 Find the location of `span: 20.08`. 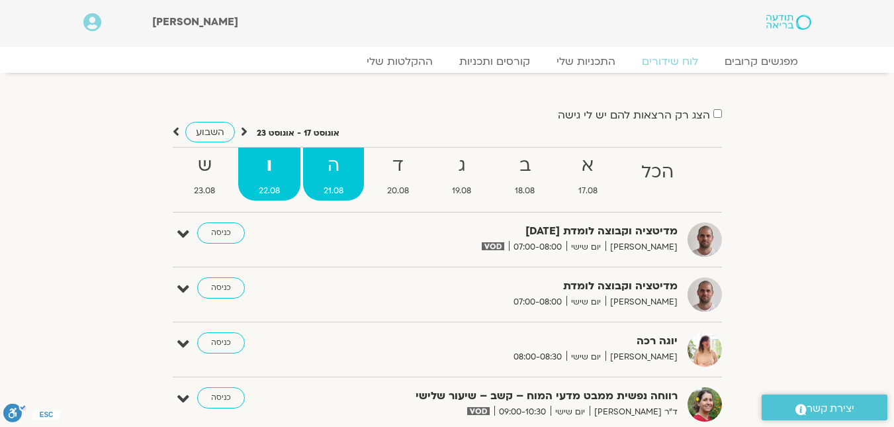

span: 20.08 is located at coordinates (398, 190).